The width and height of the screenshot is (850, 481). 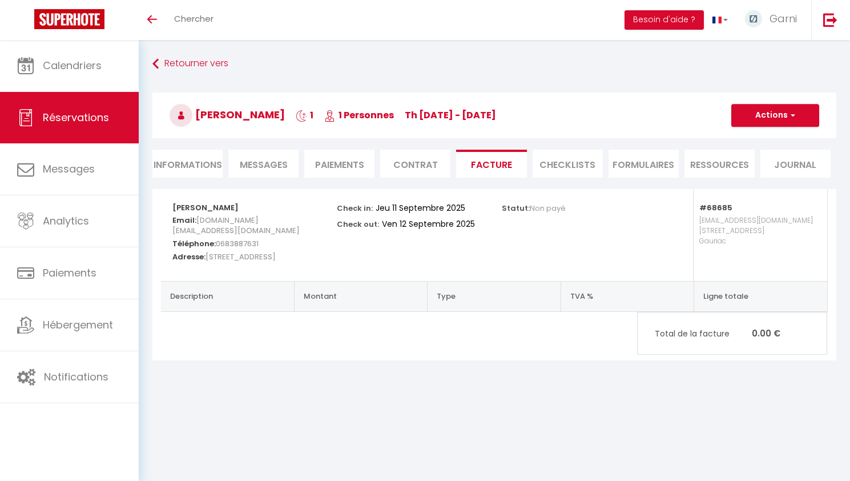 I want to click on p: 0.00 €, so click(x=732, y=333).